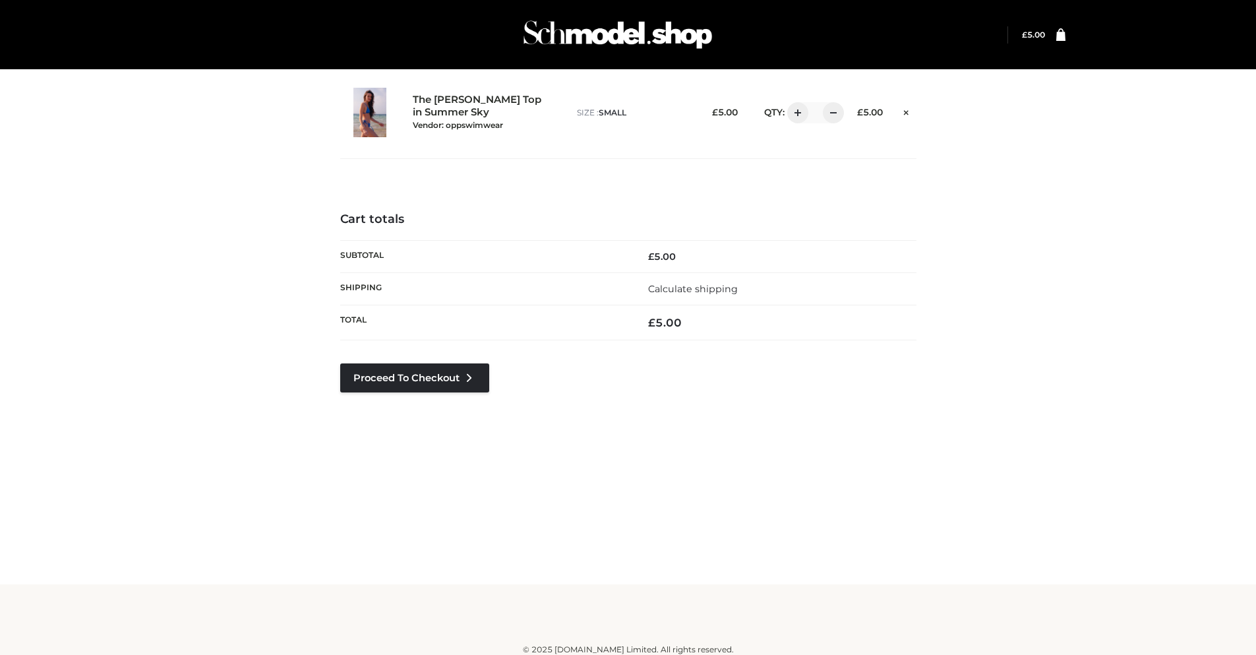  What do you see at coordinates (612, 112) in the screenshot?
I see `span: SMALL` at bounding box center [612, 112].